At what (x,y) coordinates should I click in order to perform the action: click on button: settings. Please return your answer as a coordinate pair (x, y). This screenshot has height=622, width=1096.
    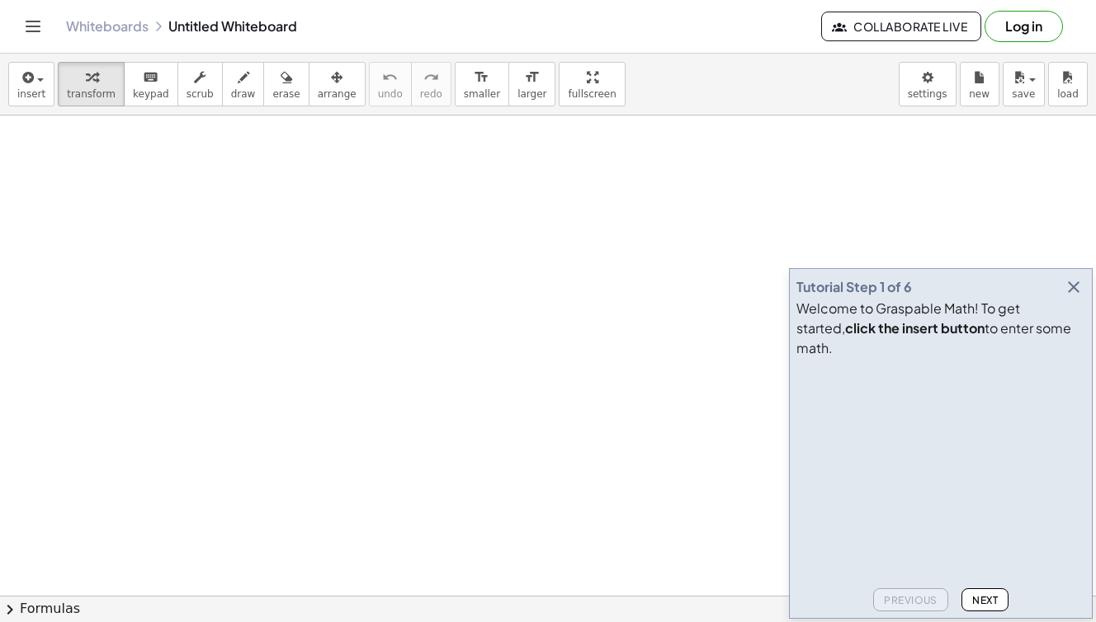
    Looking at the image, I should click on (928, 84).